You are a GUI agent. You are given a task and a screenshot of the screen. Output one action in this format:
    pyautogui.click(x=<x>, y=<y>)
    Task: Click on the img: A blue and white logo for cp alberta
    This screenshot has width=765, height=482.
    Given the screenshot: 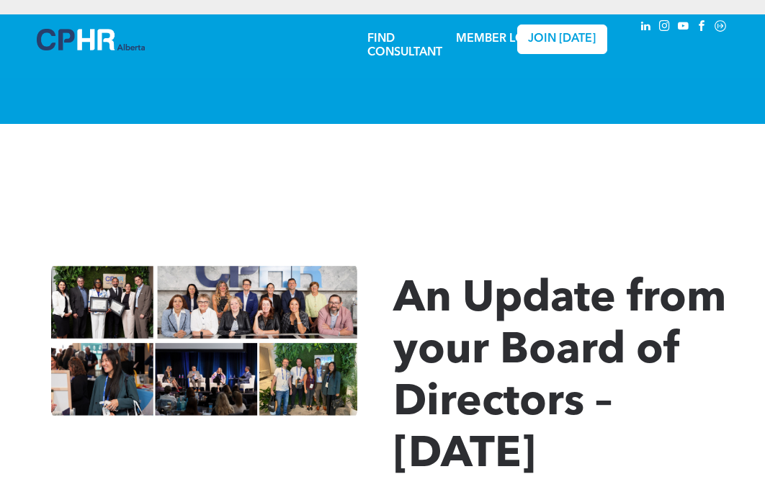 What is the action you would take?
    pyautogui.click(x=91, y=40)
    